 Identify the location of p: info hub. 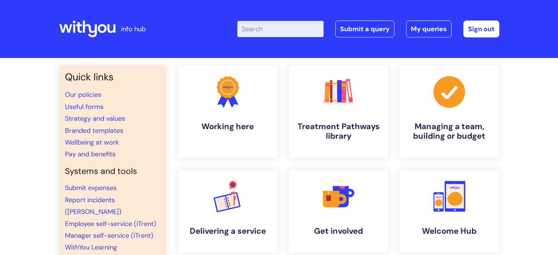
(133, 29).